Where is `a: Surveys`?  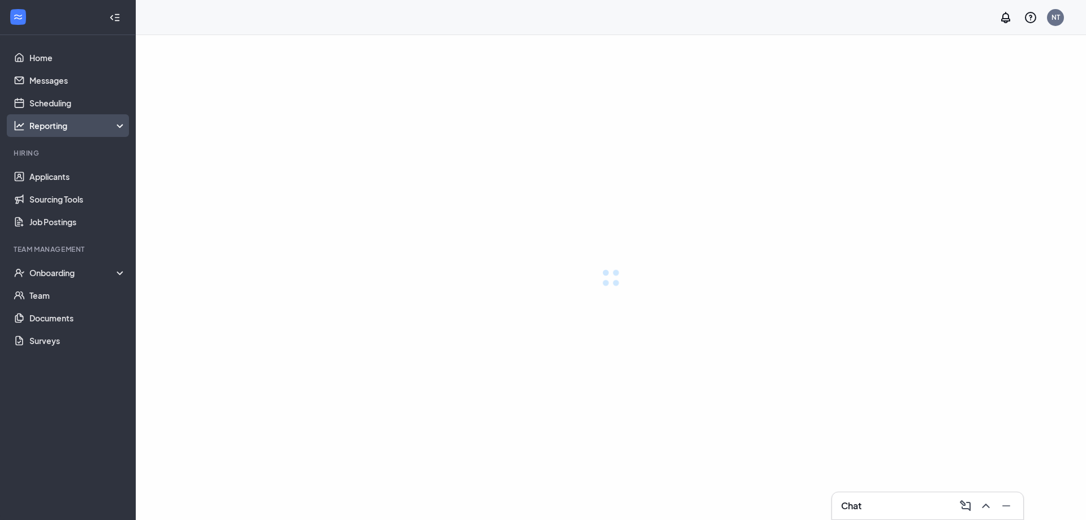 a: Surveys is located at coordinates (77, 341).